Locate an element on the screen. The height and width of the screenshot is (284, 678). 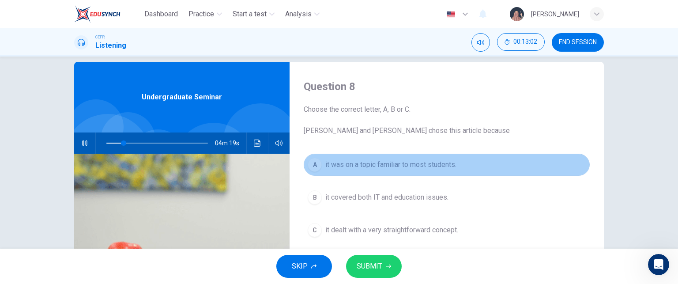
h1: Listening is located at coordinates (111, 45).